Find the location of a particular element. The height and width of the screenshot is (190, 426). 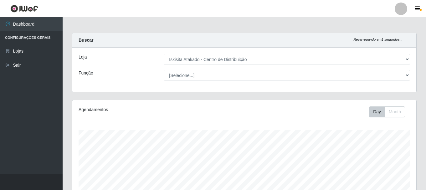

i: Recarregando em 1 segundos... is located at coordinates (378, 39).